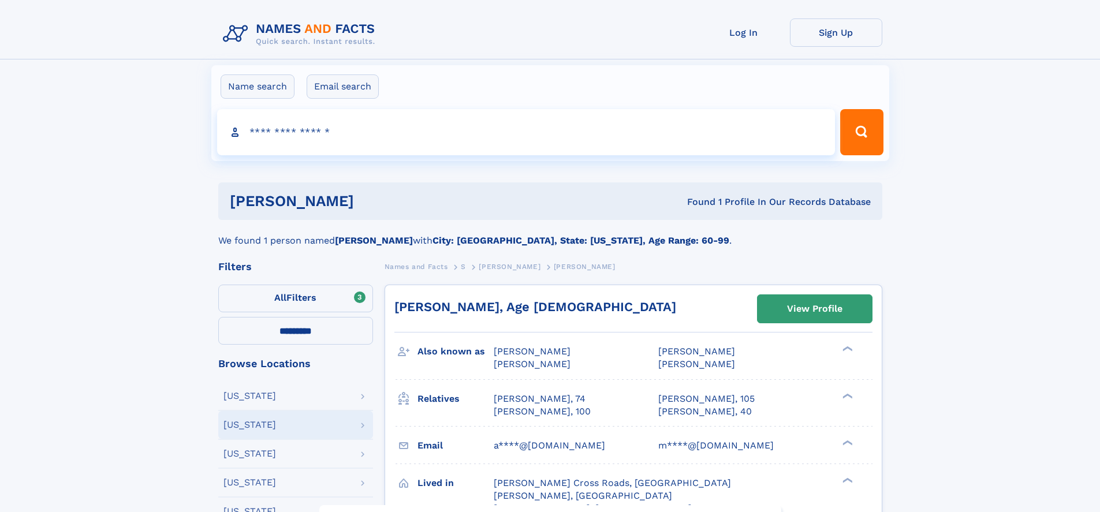 The image size is (1100, 512). Describe the element at coordinates (463, 267) in the screenshot. I see `span: S` at that location.